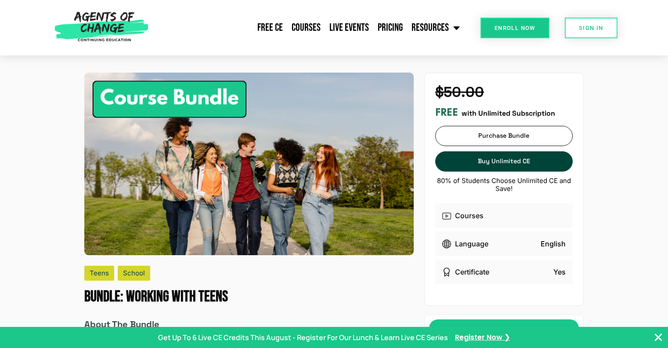 The height and width of the screenshot is (348, 668). I want to click on div: with Unlimited Subscription, so click(504, 112).